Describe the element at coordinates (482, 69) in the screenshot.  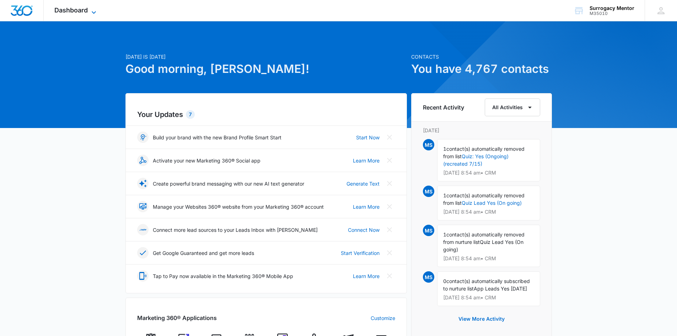
I see `h1: You have 4,767 contacts` at that location.